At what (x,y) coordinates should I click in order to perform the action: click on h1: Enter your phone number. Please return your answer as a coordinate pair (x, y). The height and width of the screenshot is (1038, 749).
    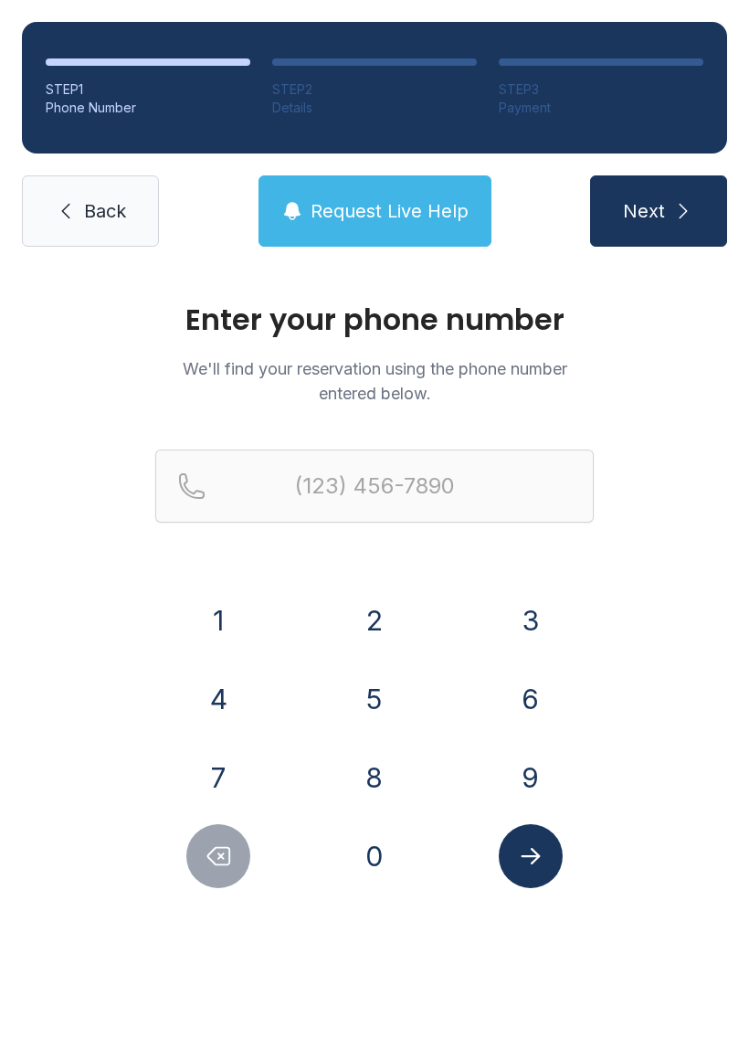
    Looking at the image, I should click on (375, 320).